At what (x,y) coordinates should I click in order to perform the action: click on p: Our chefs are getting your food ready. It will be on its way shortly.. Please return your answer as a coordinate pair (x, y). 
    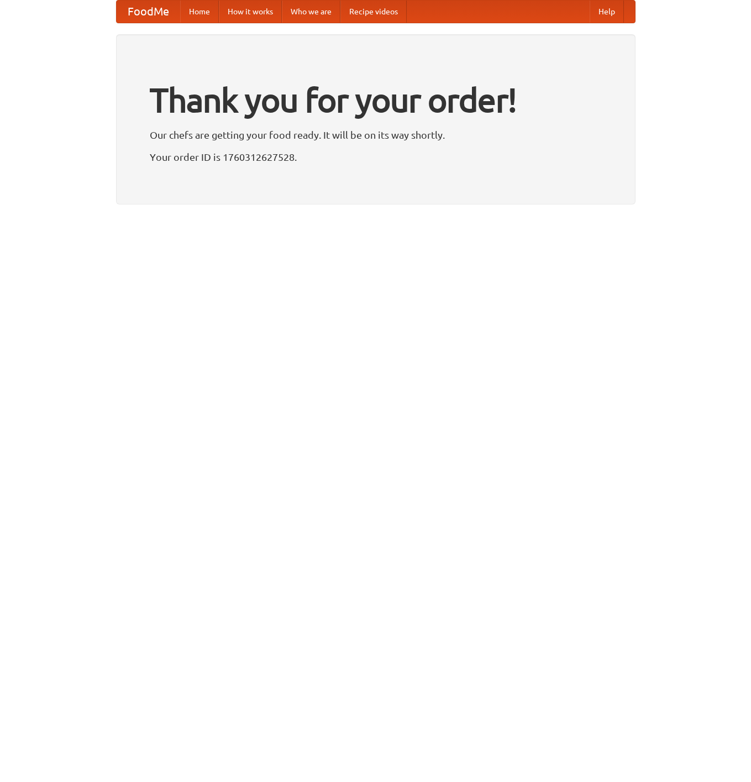
    Looking at the image, I should click on (376, 135).